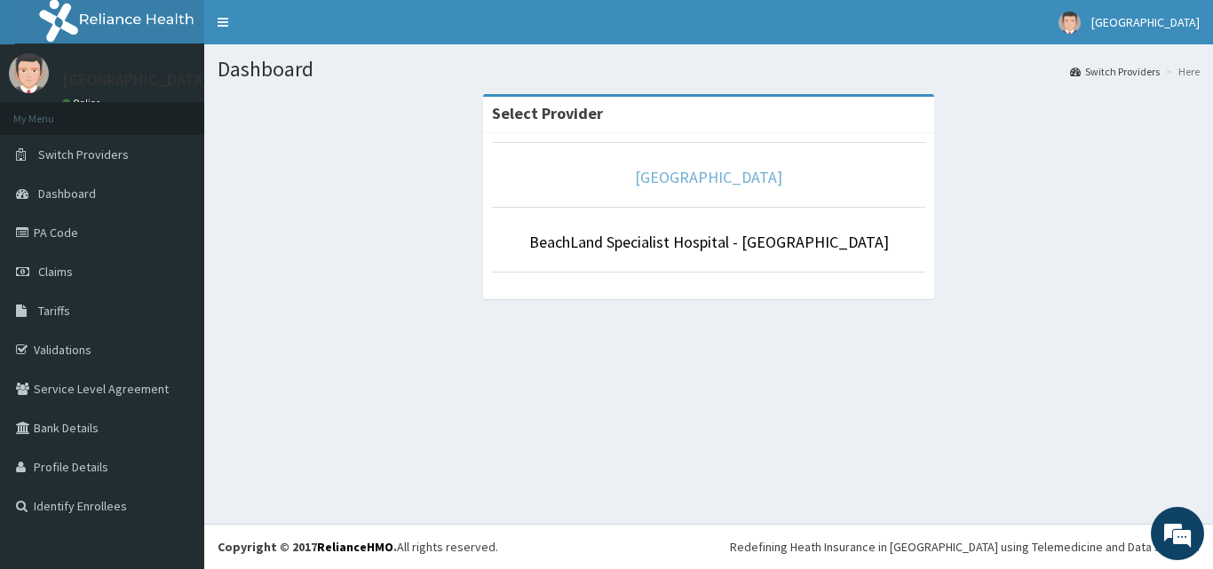 The image size is (1213, 569). Describe the element at coordinates (1180, 71) in the screenshot. I see `li: Here` at that location.